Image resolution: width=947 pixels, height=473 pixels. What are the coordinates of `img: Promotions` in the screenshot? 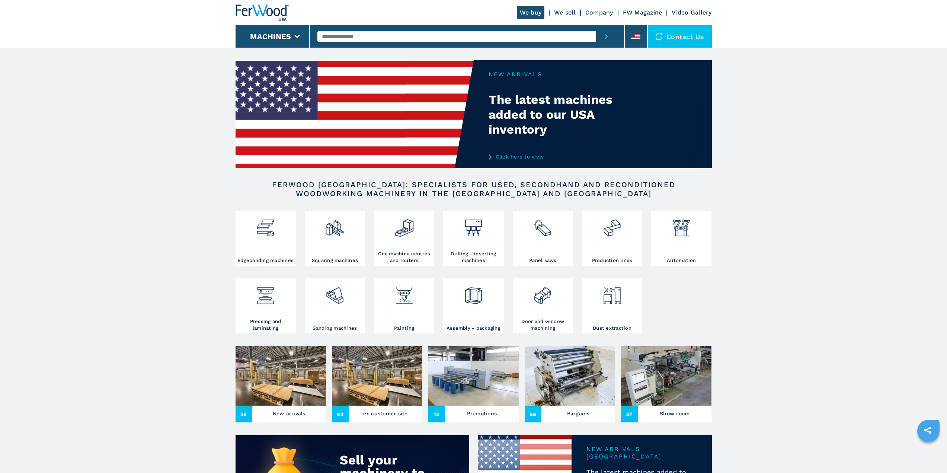 It's located at (473, 376).